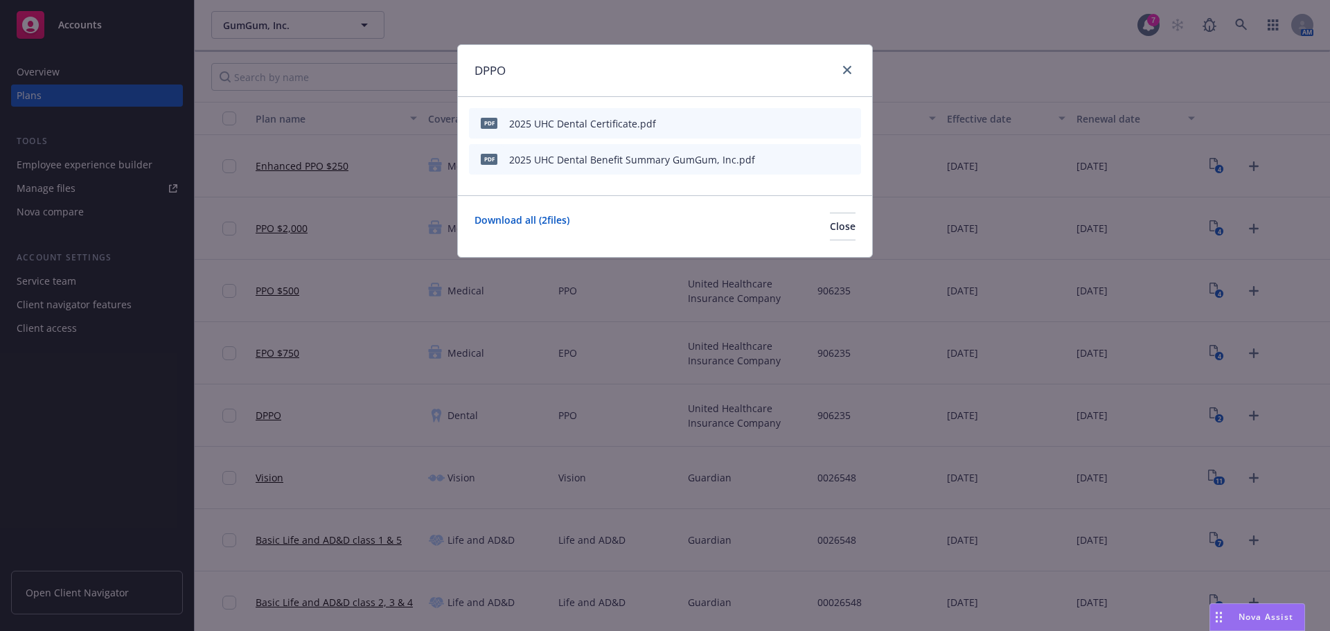 The width and height of the screenshot is (1330, 631). I want to click on button: Nova Assist, so click(1257, 617).